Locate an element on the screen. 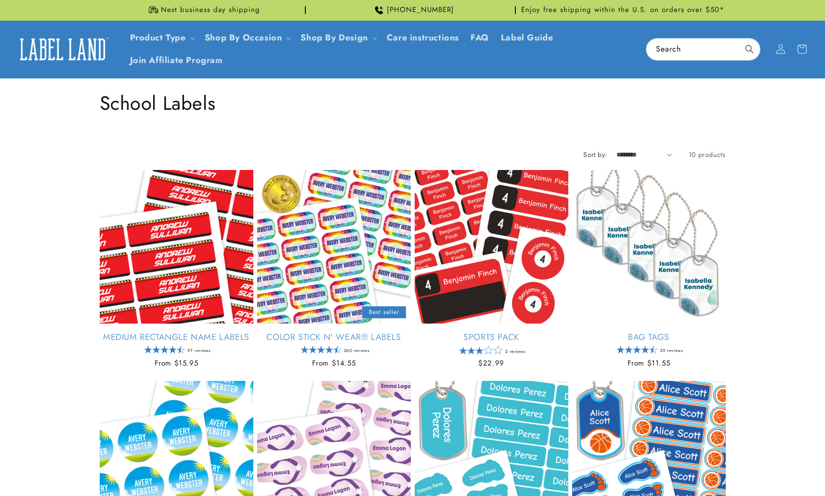 This screenshot has width=825, height=496. a: Bag Tags is located at coordinates (648, 337).